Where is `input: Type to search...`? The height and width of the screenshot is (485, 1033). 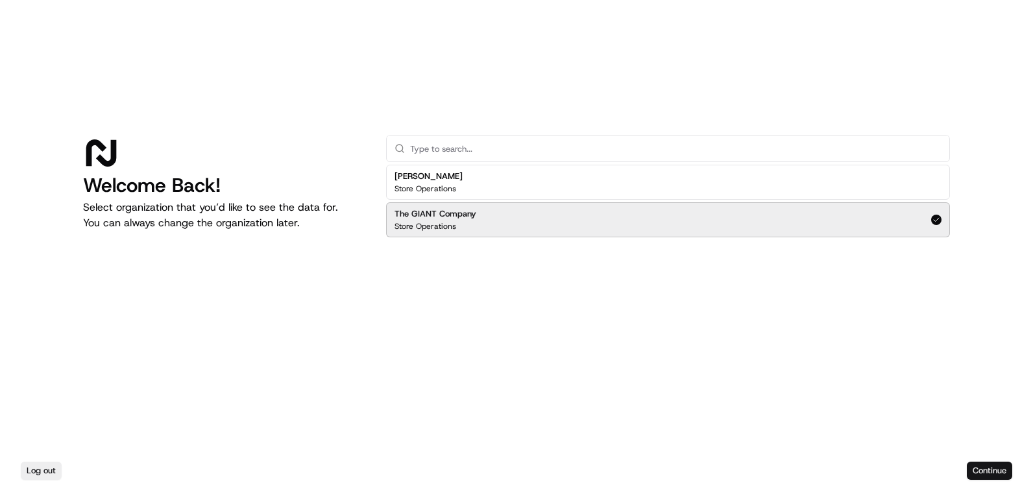
input: Type to search... is located at coordinates (676, 149).